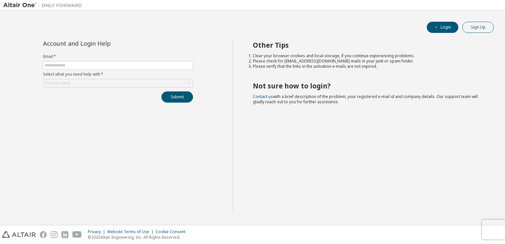  Describe the element at coordinates (43, 234) in the screenshot. I see `img: facebook.svg` at that location.